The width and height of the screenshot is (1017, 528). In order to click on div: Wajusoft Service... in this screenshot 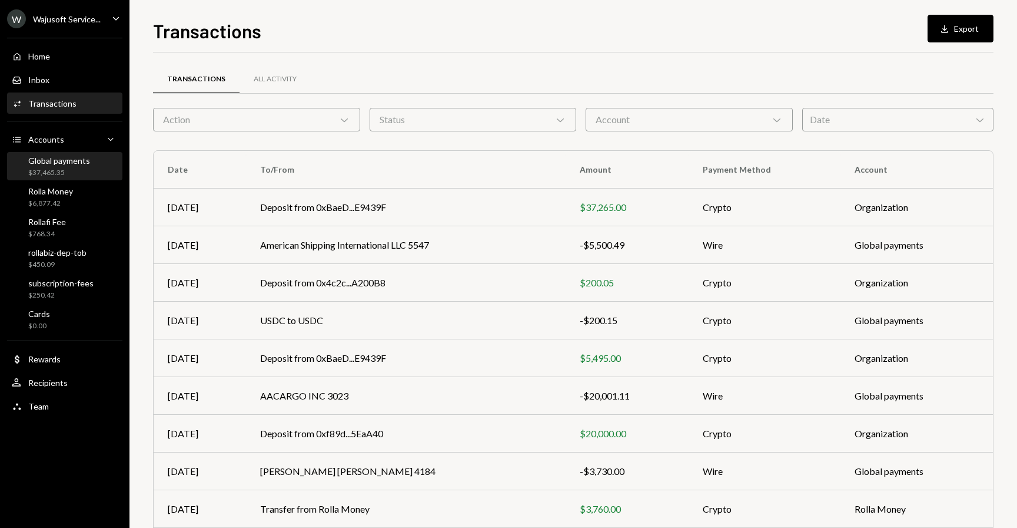, I will do `click(67, 19)`.